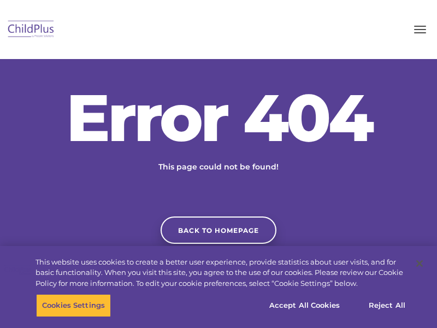 The height and width of the screenshot is (328, 437). I want to click on button: Cookies Settings, so click(73, 305).